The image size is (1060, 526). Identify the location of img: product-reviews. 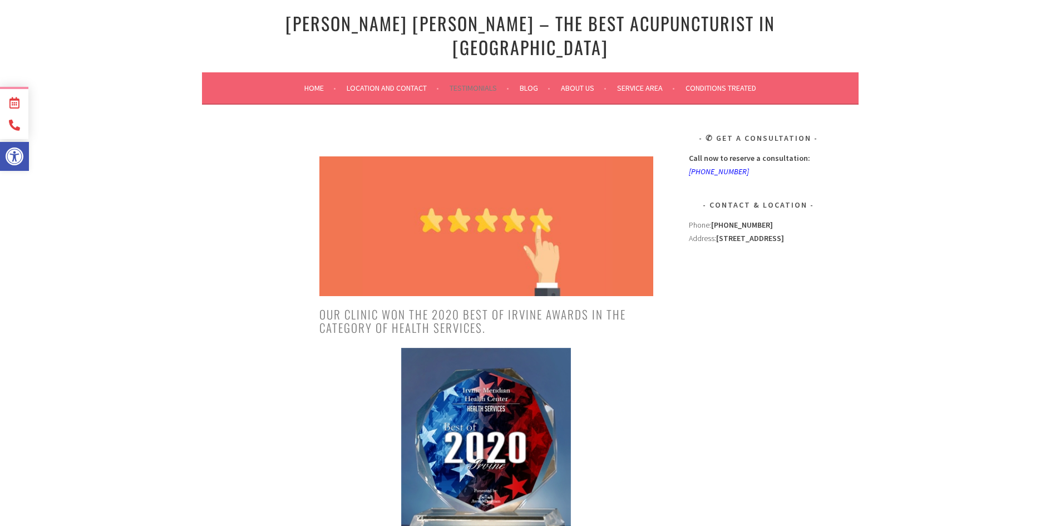
(486, 226).